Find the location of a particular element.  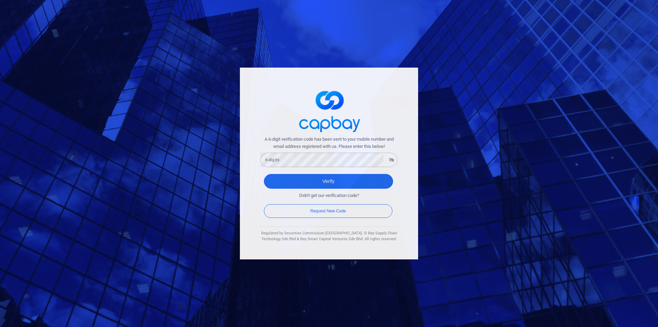

img: logo is located at coordinates (329, 110).